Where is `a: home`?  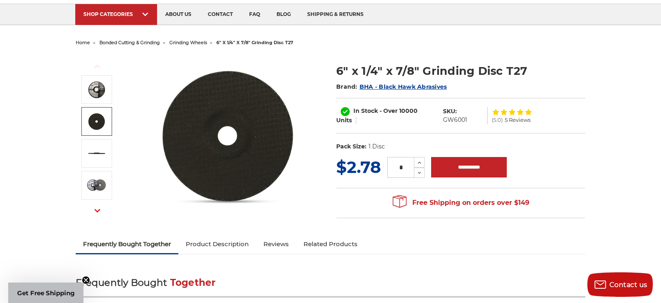
a: home is located at coordinates (83, 43).